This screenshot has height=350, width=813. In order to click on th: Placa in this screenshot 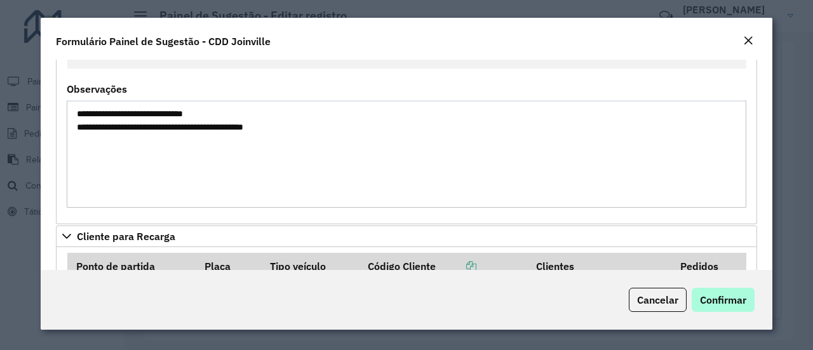, I will do `click(228, 266)`.